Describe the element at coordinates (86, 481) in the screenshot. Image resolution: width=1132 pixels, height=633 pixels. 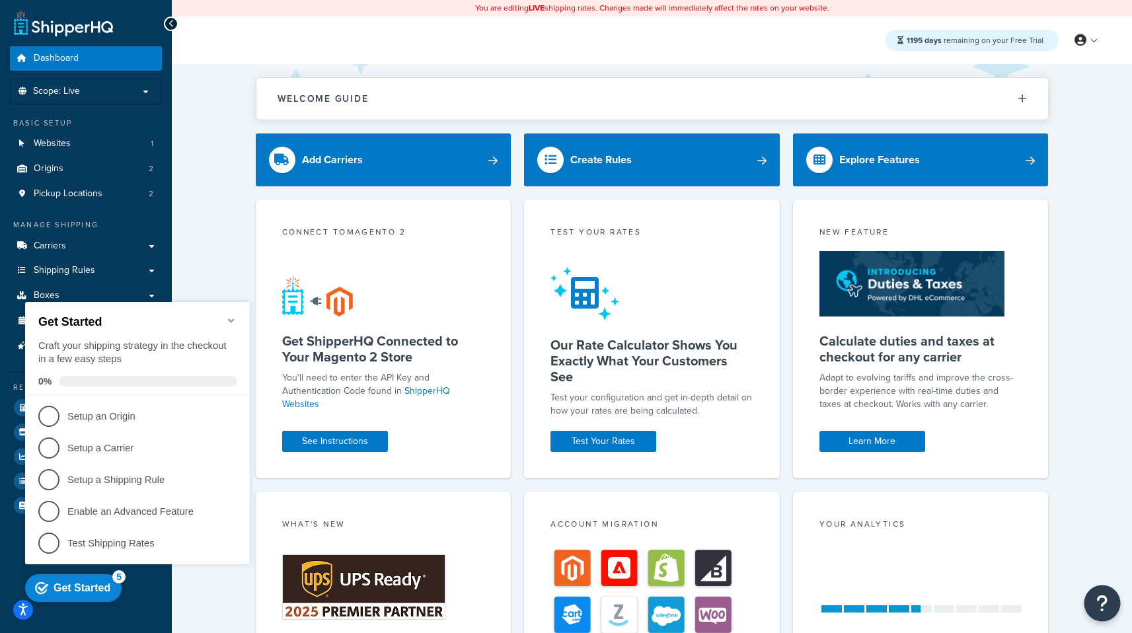
I see `li: [object Object]` at that location.